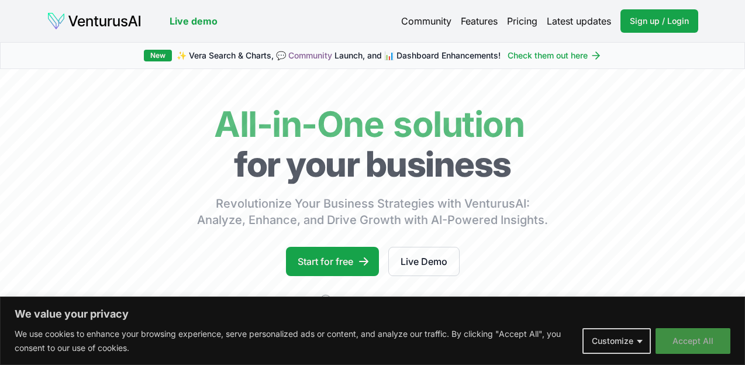  I want to click on a: Live demo, so click(194, 21).